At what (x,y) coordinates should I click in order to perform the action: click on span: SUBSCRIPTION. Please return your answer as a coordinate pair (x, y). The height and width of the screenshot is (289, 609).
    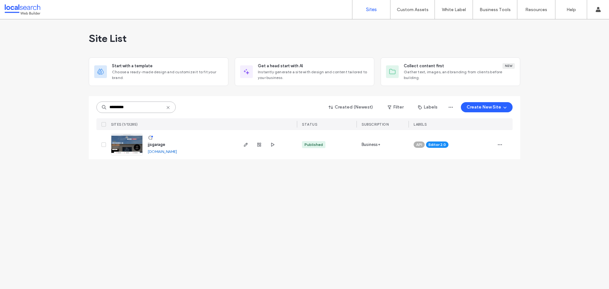
    Looking at the image, I should click on (375, 124).